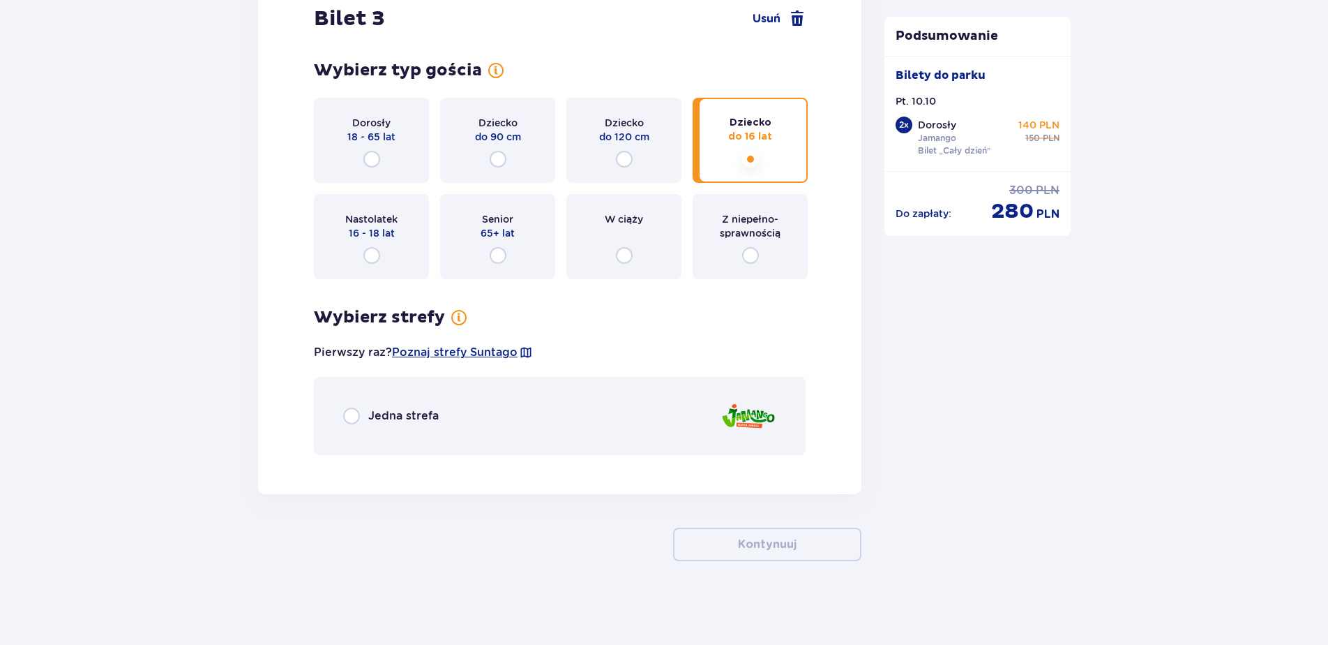  What do you see at coordinates (978, 36) in the screenshot?
I see `p: Podsumowanie` at bounding box center [978, 36].